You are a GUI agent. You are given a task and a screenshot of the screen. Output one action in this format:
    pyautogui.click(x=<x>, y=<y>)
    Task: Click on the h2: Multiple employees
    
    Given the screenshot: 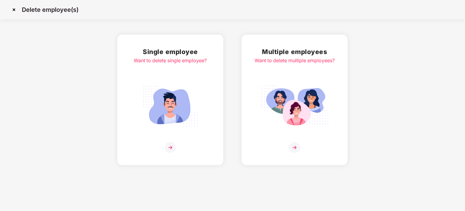 What is the action you would take?
    pyautogui.click(x=294, y=52)
    